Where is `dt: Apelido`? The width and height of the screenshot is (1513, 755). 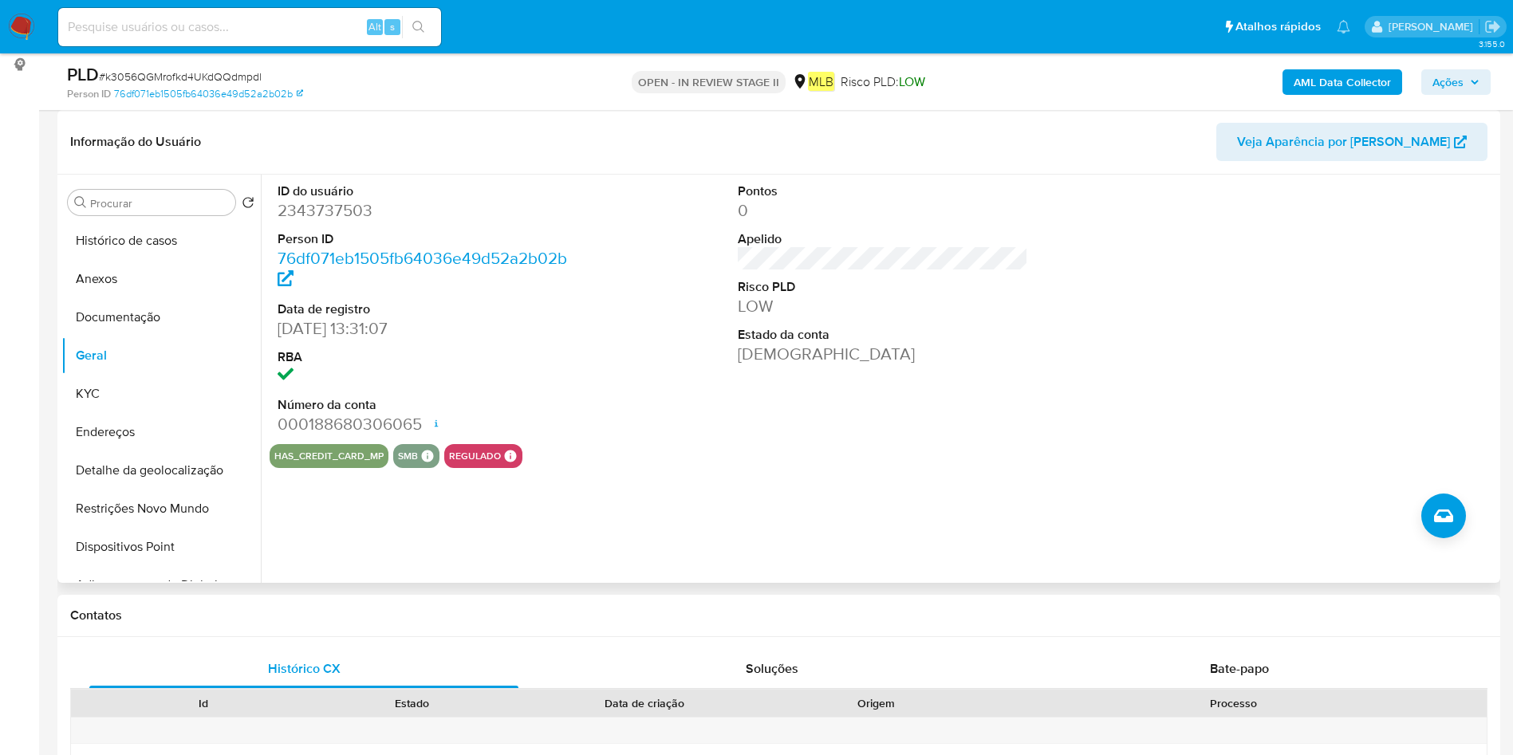
dt: Apelido is located at coordinates (883, 239).